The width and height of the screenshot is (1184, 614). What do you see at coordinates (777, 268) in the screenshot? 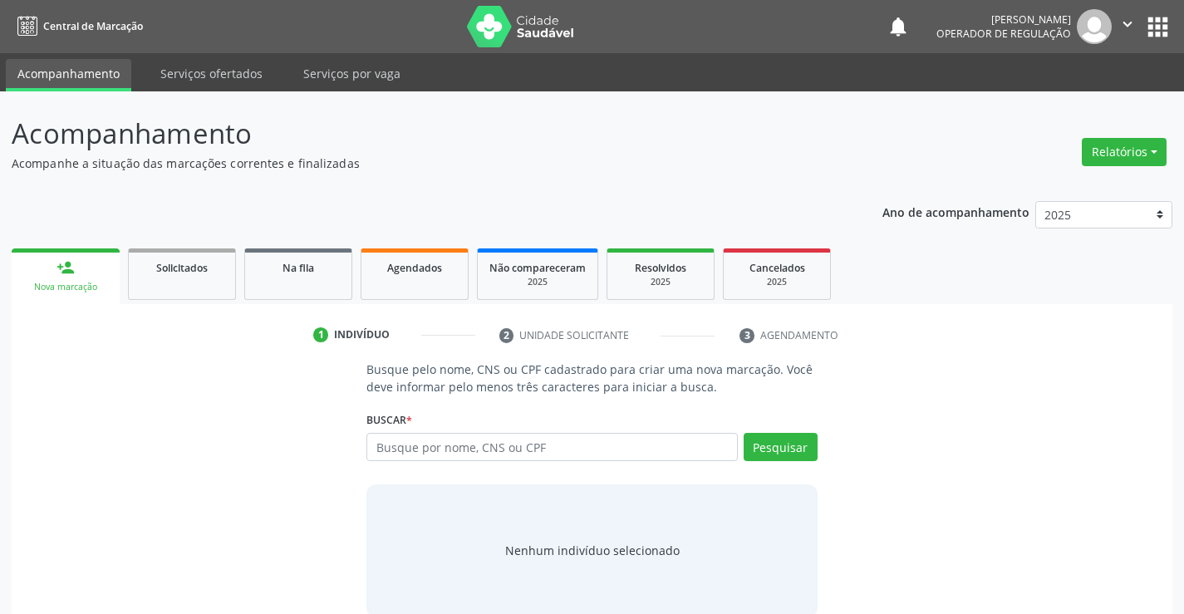
I see `span: Cancelados` at bounding box center [777, 268].